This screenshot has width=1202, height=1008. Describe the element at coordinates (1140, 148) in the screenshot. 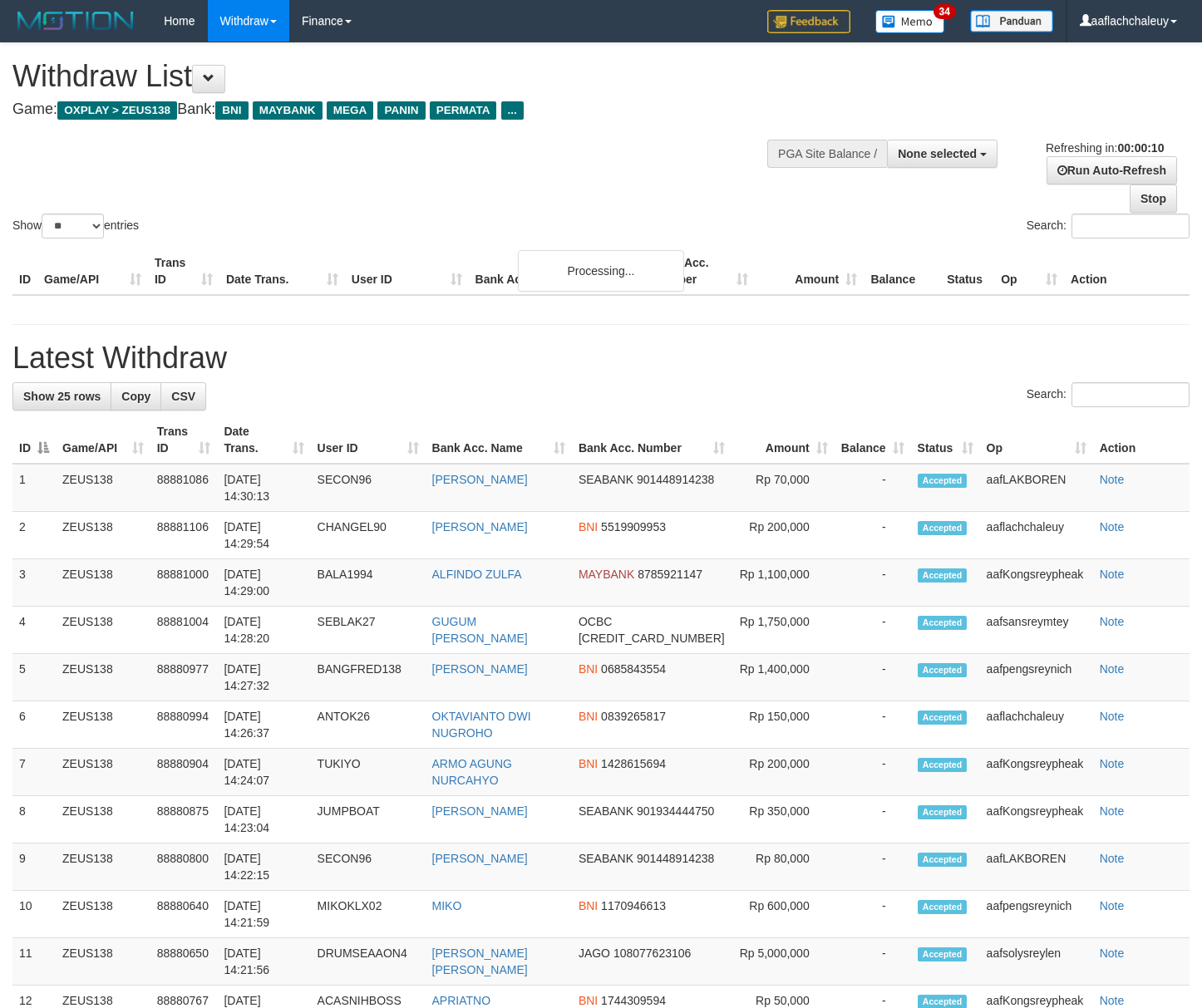

I see `strong: 00:00:10` at that location.